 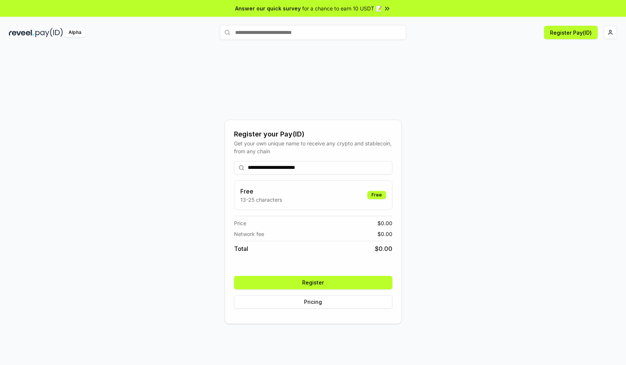 What do you see at coordinates (249, 234) in the screenshot?
I see `span: Network fee` at bounding box center [249, 234].